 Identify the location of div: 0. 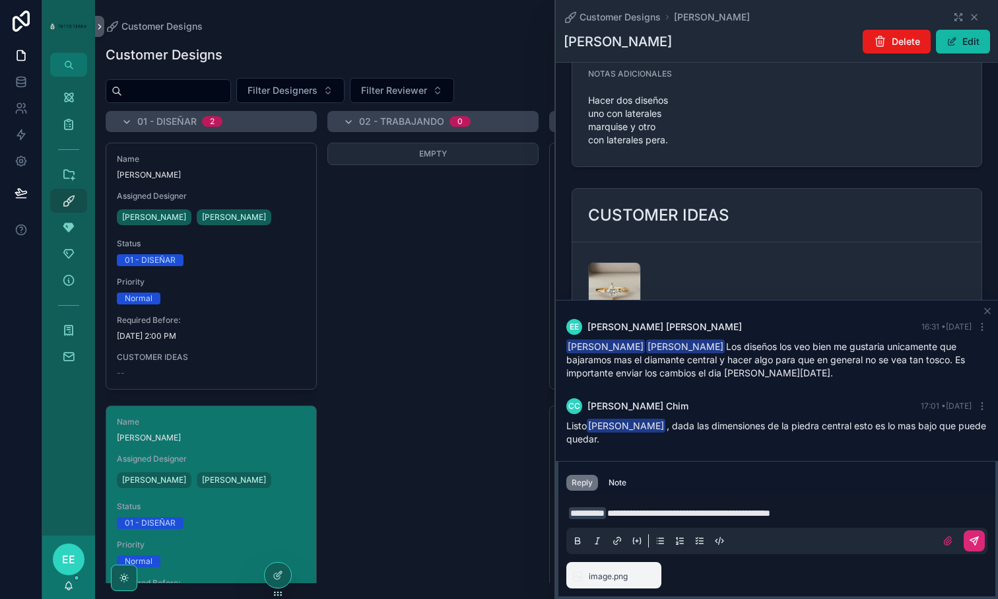
(460, 121).